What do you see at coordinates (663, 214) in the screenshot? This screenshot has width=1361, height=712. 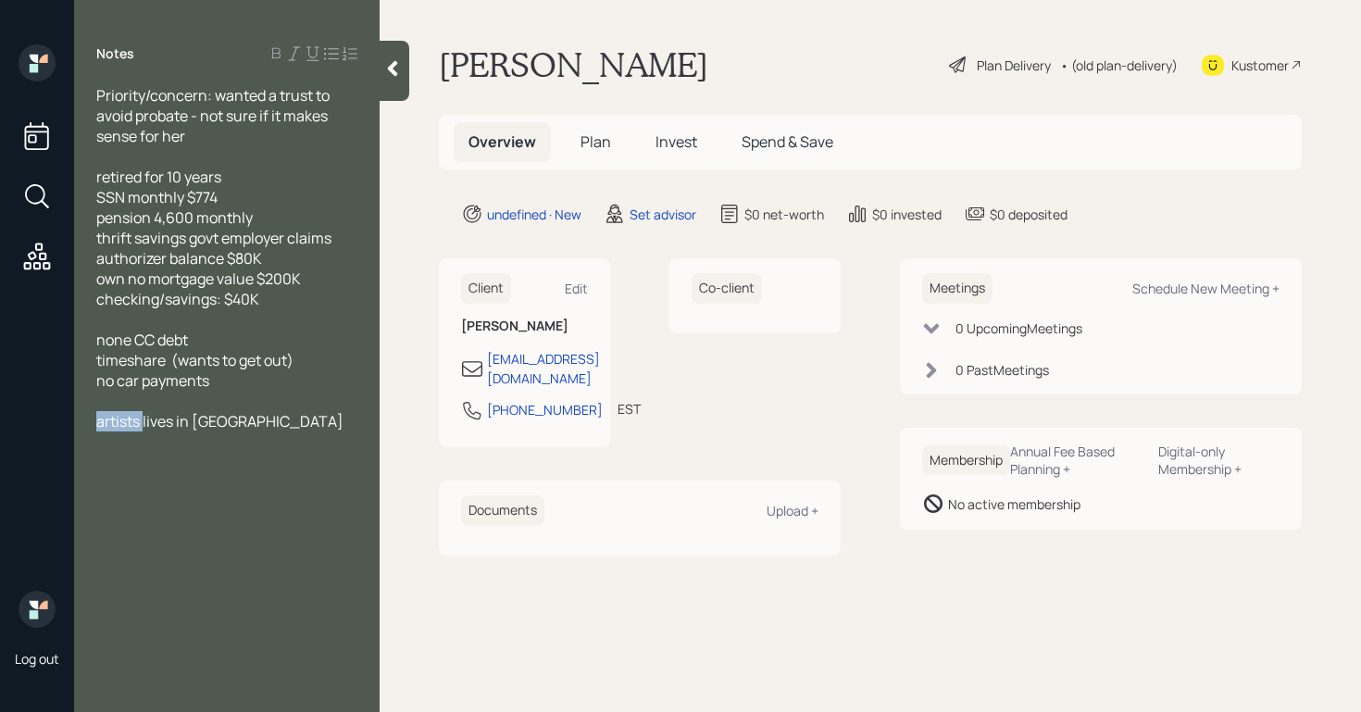 I see `div: Set advisor` at bounding box center [663, 214].